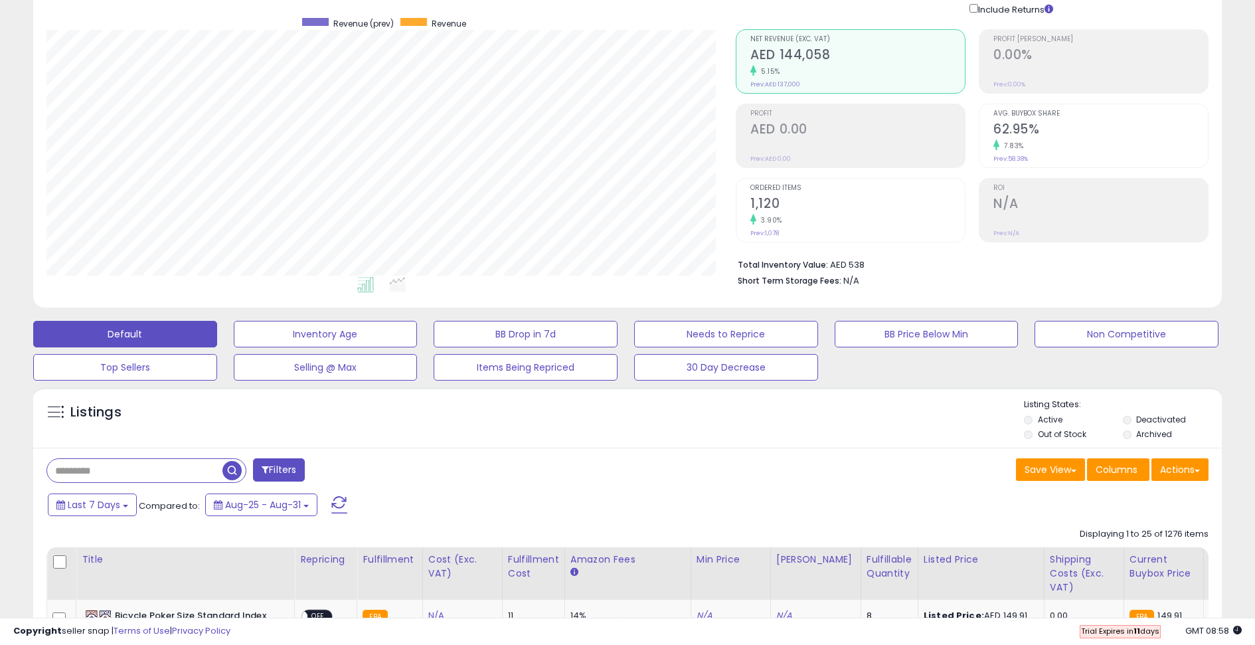 The image size is (1255, 645). What do you see at coordinates (1084, 573) in the screenshot?
I see `div: Shipping Costs (Exc. VAT)` at bounding box center [1084, 573].